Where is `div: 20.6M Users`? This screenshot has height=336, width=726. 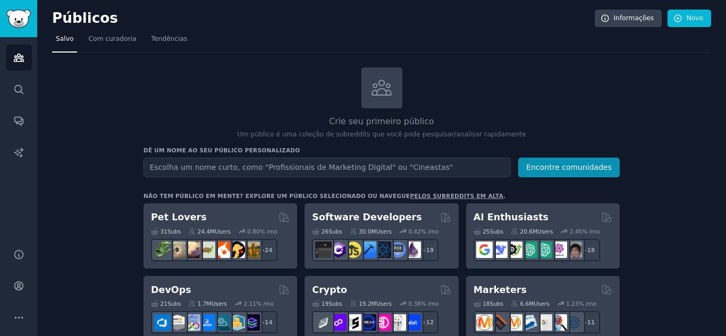
div: 20.6M Users is located at coordinates (532, 232).